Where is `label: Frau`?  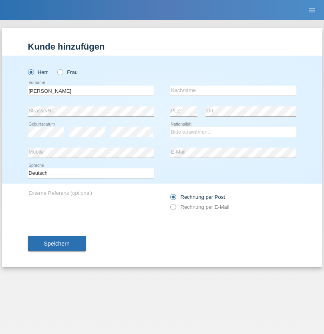 label: Frau is located at coordinates (67, 72).